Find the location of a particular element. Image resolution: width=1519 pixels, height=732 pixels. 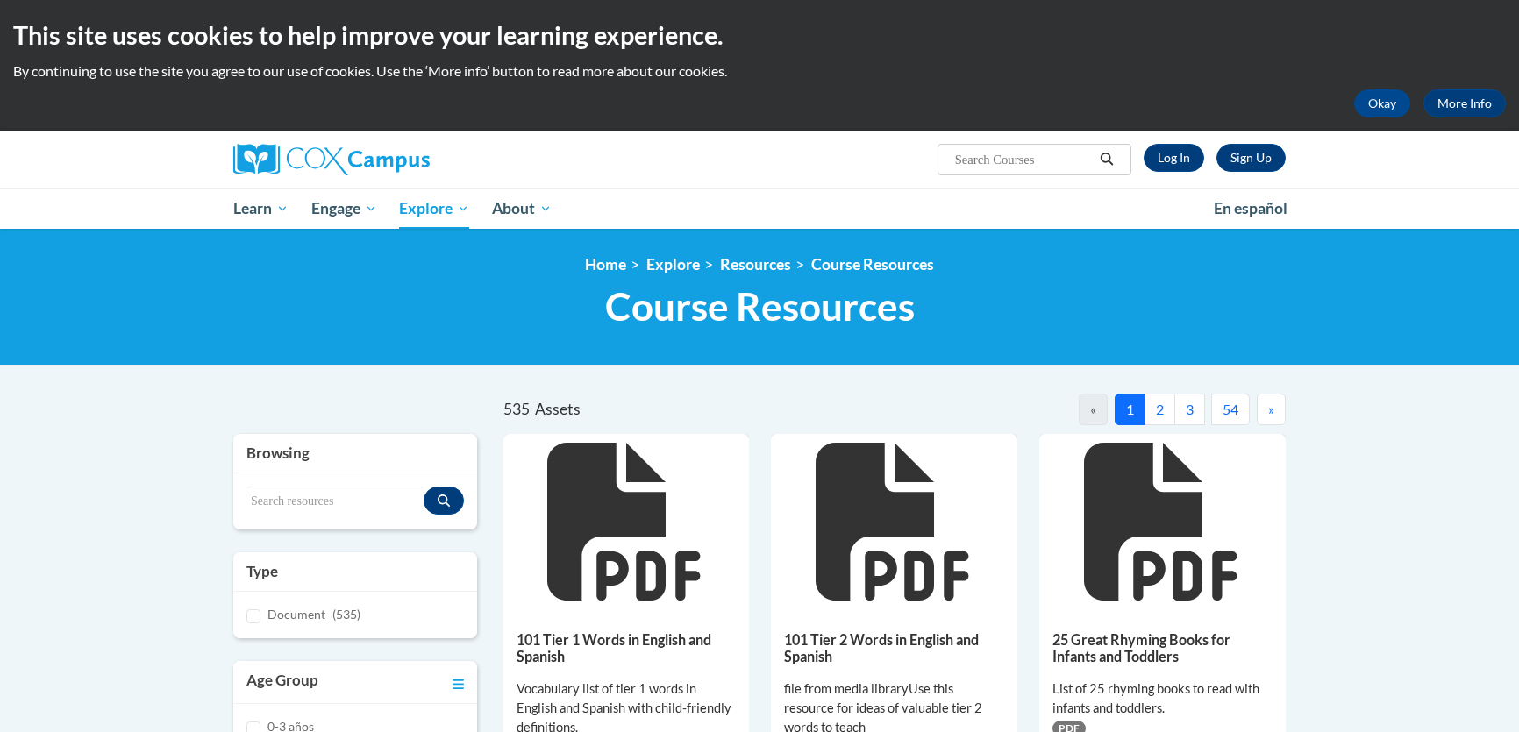

a: Cox Campus is located at coordinates (400, 160).